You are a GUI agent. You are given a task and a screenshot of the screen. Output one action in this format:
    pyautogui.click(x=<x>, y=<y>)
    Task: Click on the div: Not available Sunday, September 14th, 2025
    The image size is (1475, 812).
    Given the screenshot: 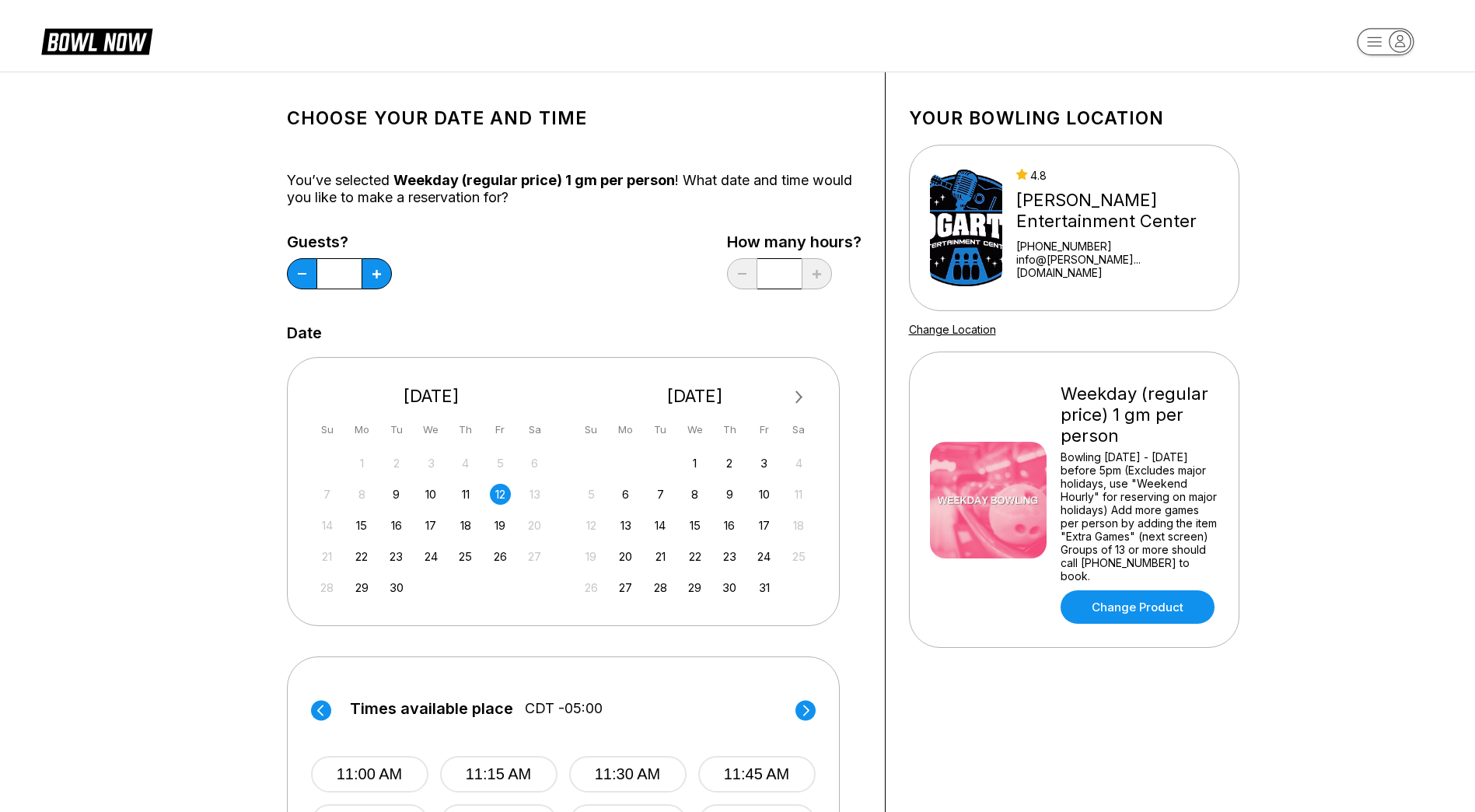 What is the action you would take?
    pyautogui.click(x=327, y=525)
    